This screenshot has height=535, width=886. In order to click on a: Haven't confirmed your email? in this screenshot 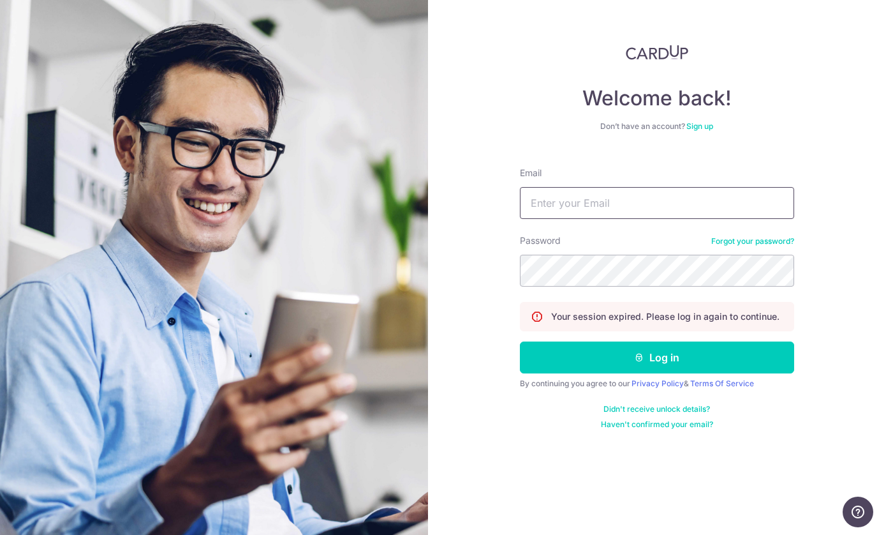, I will do `click(657, 424)`.